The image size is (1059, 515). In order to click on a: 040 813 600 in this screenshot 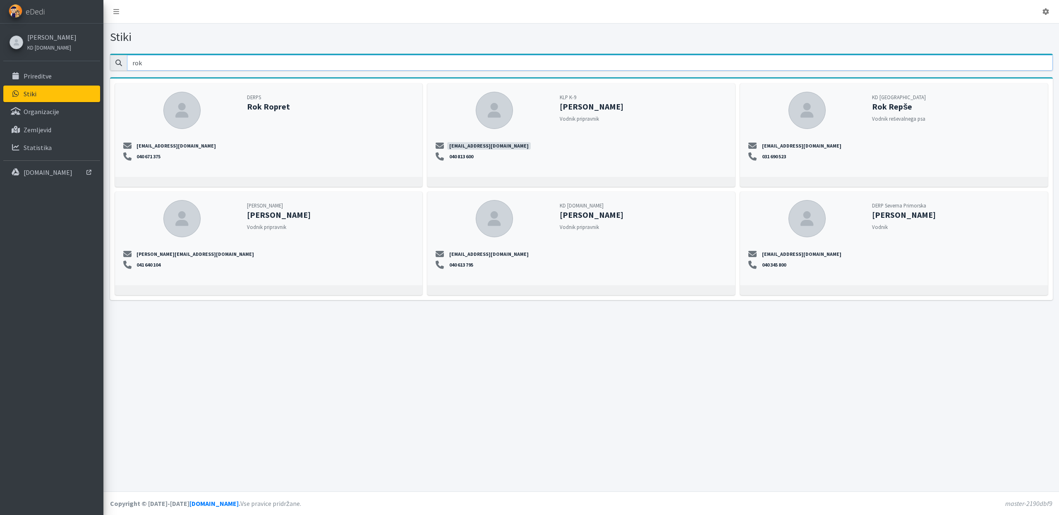, I will do `click(461, 157)`.